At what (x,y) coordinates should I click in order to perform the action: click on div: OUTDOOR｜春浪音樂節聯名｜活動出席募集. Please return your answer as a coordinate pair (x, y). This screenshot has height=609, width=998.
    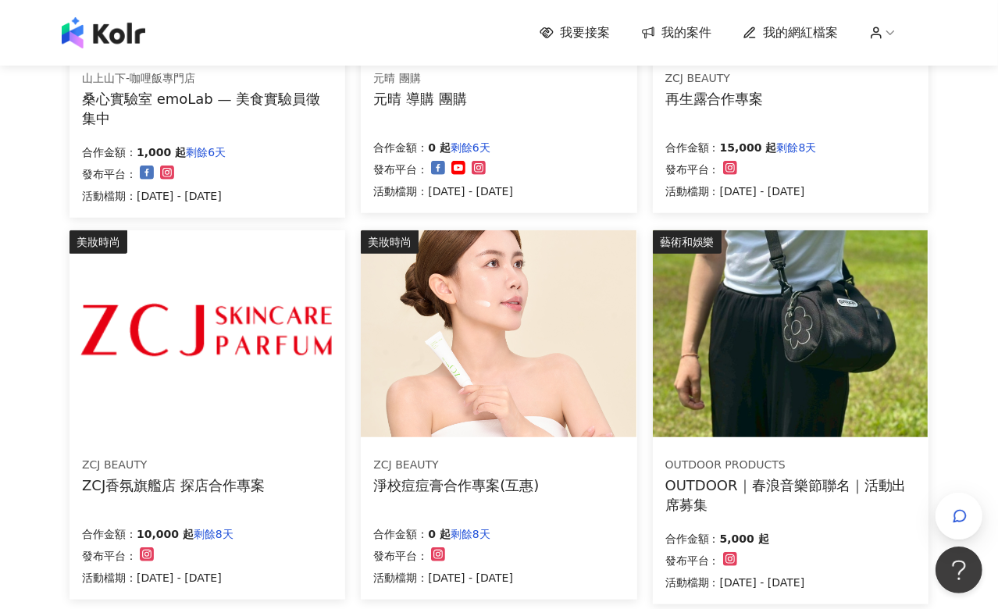
    Looking at the image, I should click on (790, 495).